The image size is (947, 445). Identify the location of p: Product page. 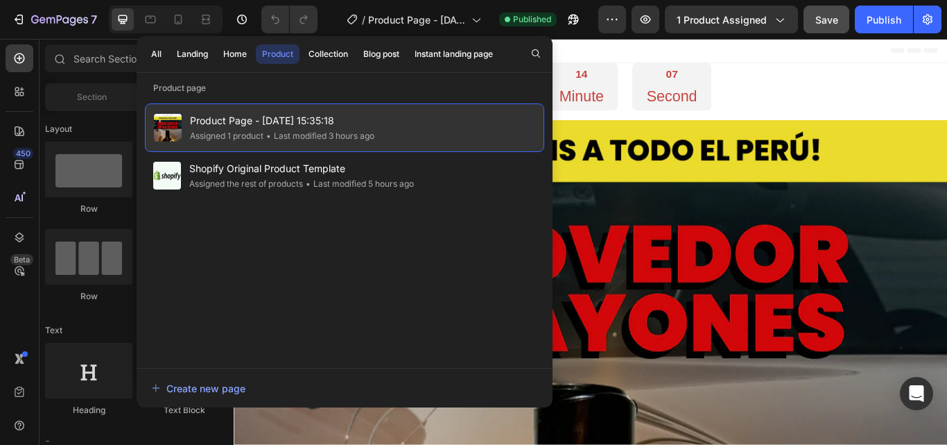
(345, 88).